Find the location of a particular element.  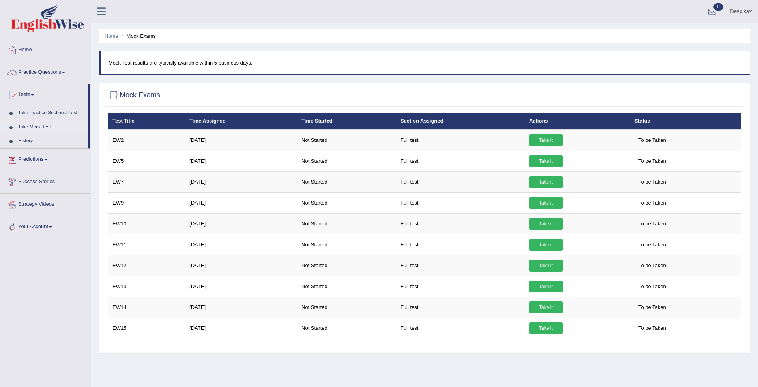

td: EW11 is located at coordinates (147, 245).